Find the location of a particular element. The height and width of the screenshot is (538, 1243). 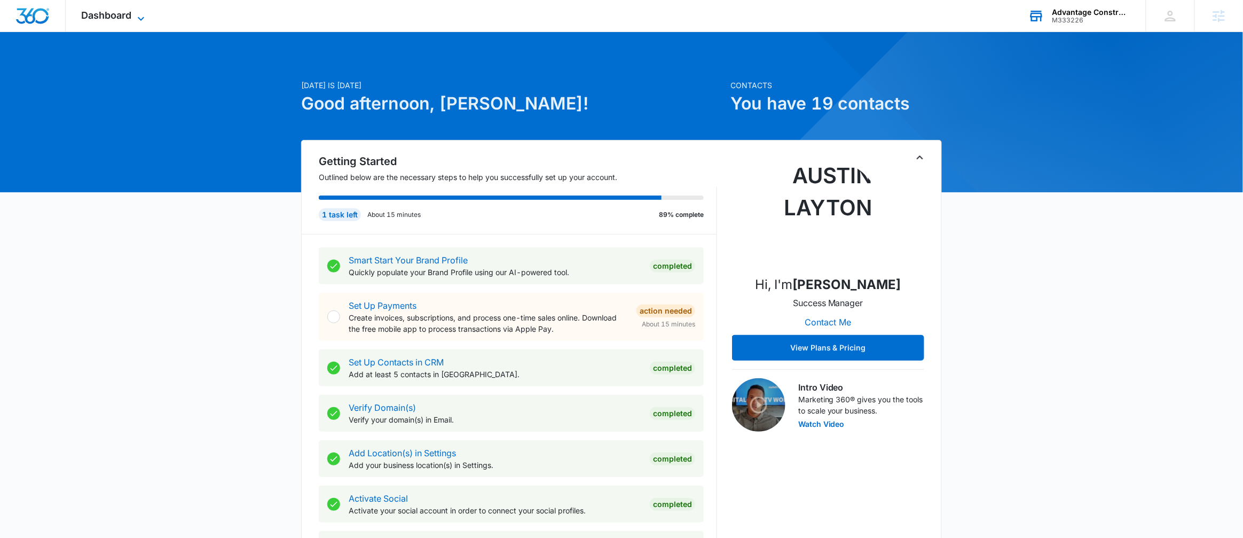

p: Success Manager is located at coordinates (828, 303).